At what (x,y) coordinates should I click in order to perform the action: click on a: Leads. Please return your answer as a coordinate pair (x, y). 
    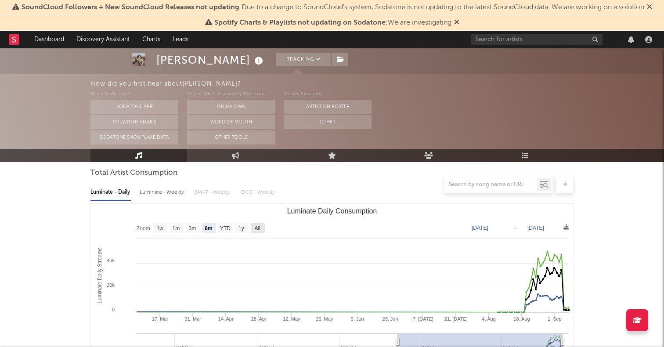
    Looking at the image, I should click on (180, 40).